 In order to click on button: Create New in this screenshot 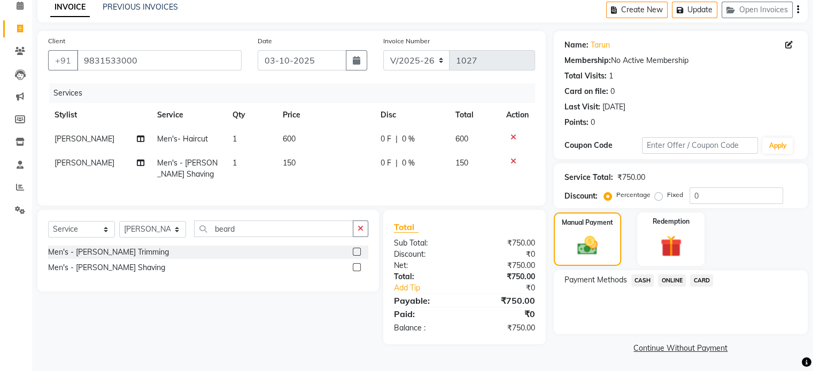, I will do `click(636, 10)`.